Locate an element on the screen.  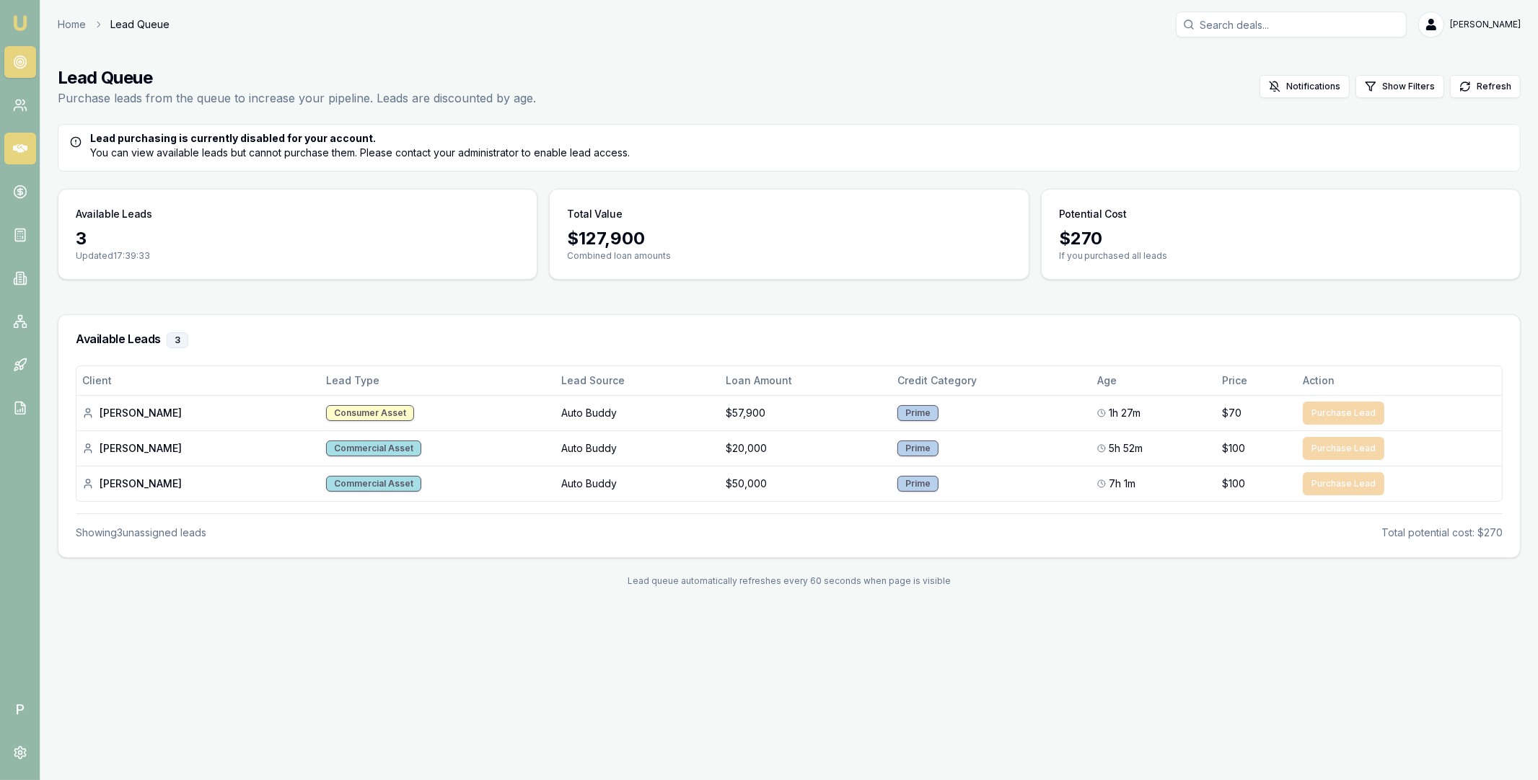
h3: Total Value is located at coordinates (594, 214).